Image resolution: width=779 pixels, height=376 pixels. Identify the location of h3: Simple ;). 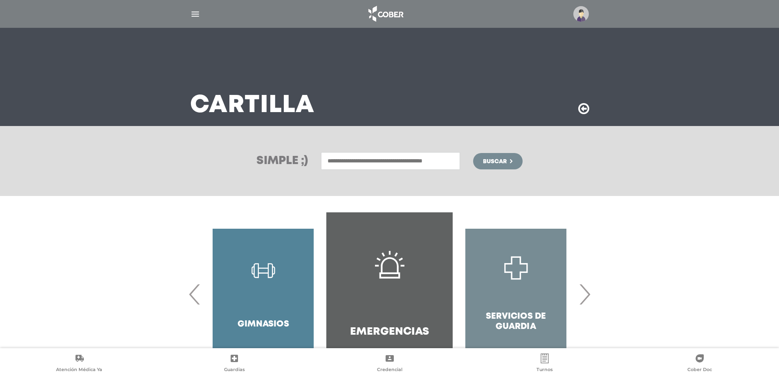
(282, 161).